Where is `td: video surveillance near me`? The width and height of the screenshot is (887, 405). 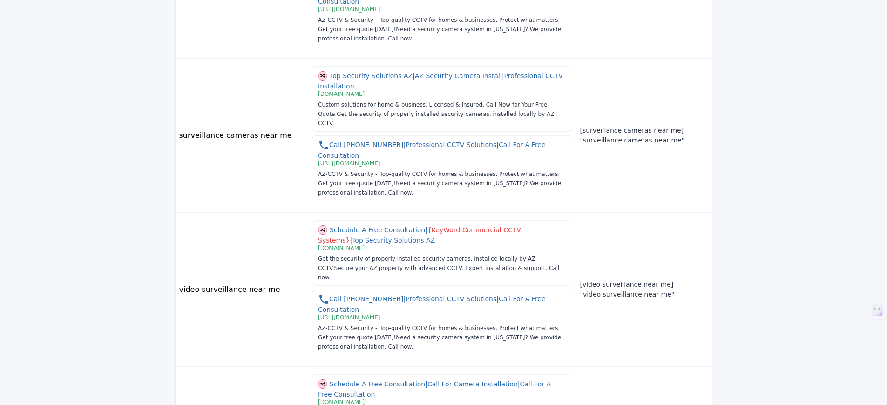 td: video surveillance near me is located at coordinates (243, 289).